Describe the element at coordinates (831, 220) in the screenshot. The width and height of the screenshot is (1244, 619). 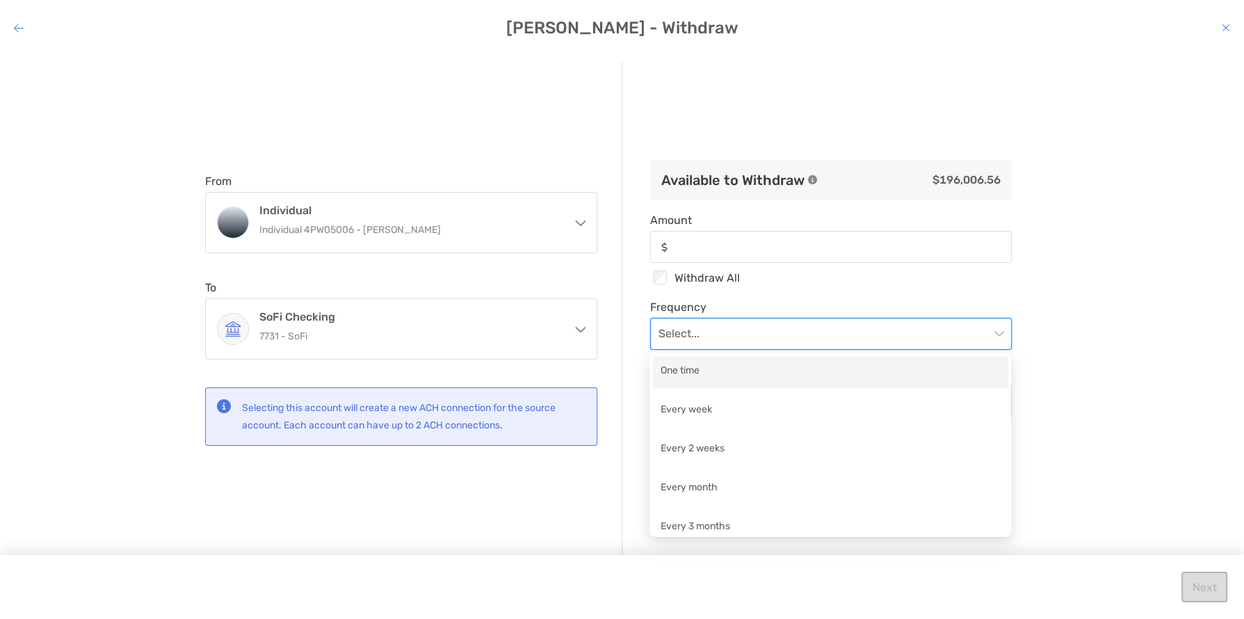
I see `span: Amount` at that location.